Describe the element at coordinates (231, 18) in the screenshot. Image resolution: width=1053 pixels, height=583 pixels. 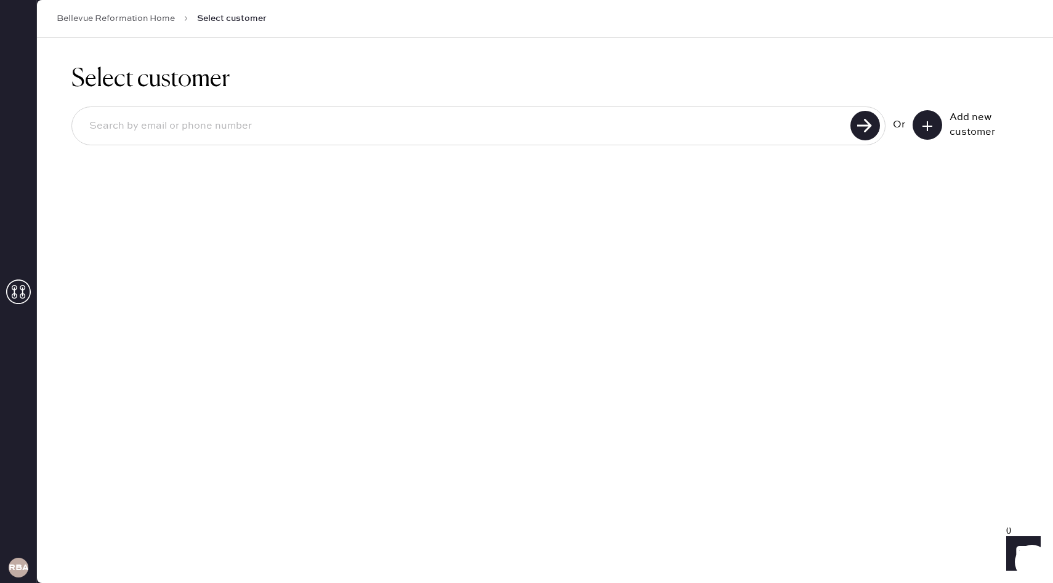
I see `span: Select customer` at that location.